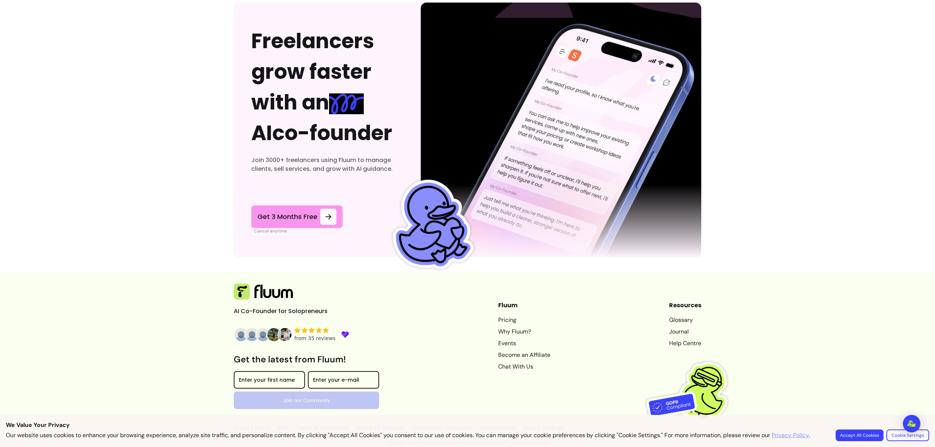 Image resolution: width=935 pixels, height=447 pixels. I want to click on a: Help Centre, so click(685, 344).